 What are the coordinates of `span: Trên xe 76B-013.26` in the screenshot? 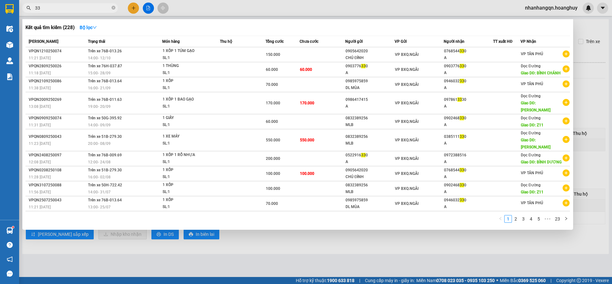 It's located at (105, 51).